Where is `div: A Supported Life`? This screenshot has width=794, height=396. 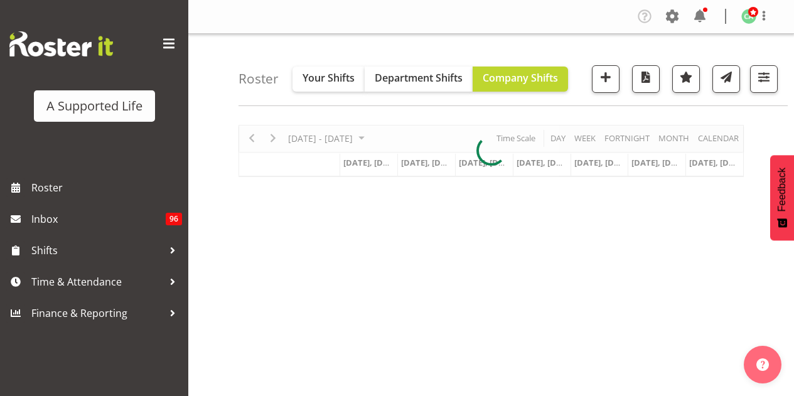 div: A Supported Life is located at coordinates (94, 106).